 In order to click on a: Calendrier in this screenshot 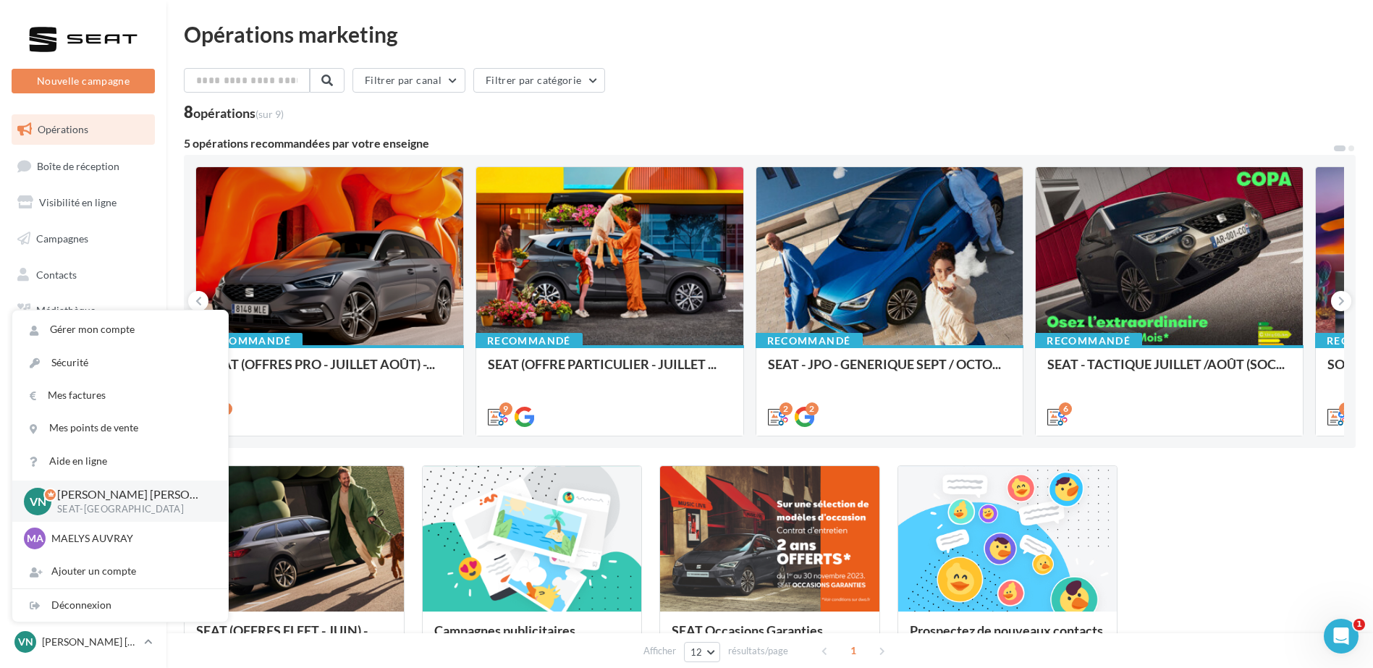, I will do `click(83, 347)`.